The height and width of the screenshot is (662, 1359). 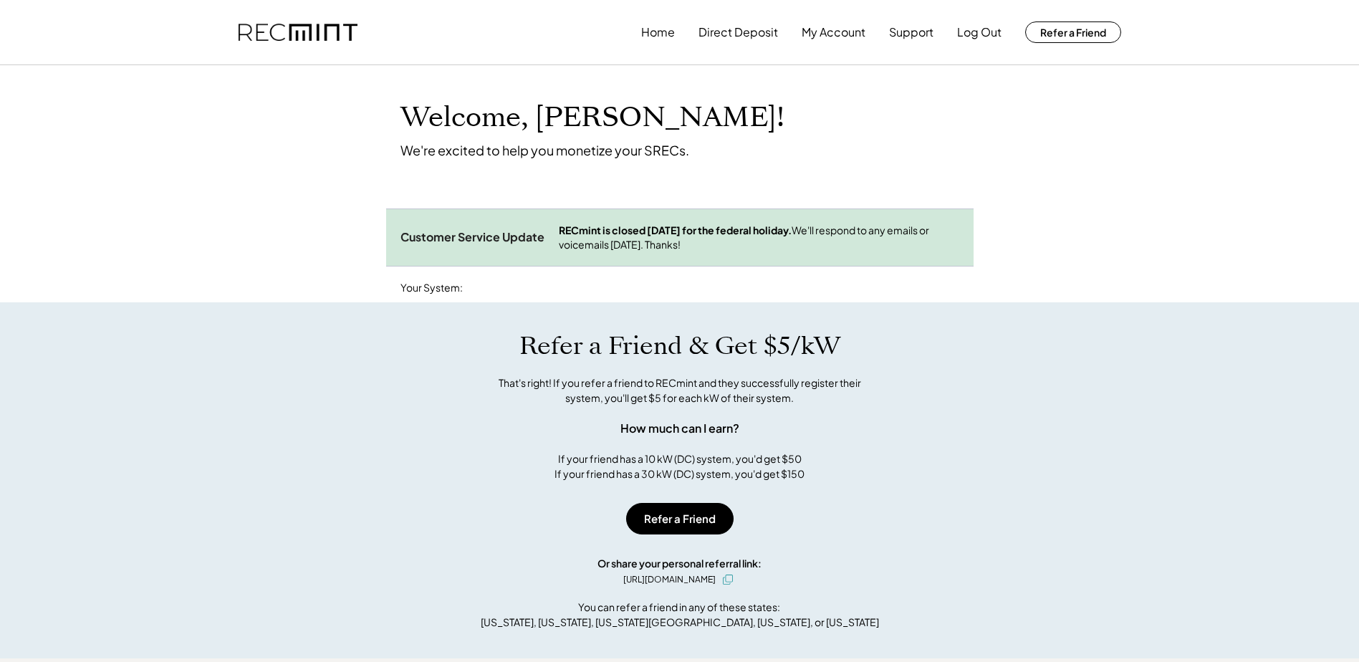 I want to click on div: Customer Service Update, so click(x=472, y=237).